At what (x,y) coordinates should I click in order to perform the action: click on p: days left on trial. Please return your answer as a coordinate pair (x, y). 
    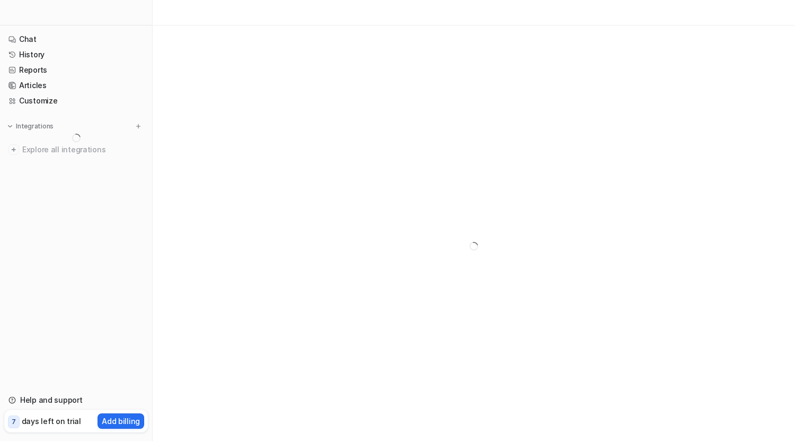
    Looking at the image, I should click on (51, 420).